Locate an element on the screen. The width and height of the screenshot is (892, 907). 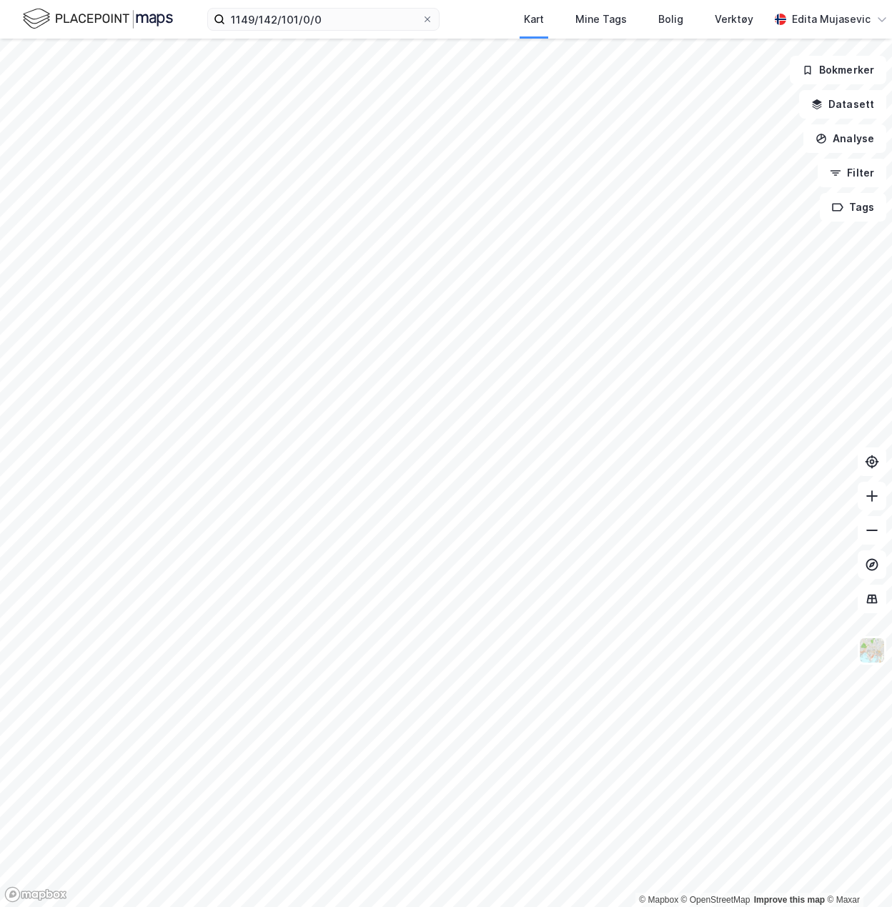
div: Mine Tags is located at coordinates (601, 19).